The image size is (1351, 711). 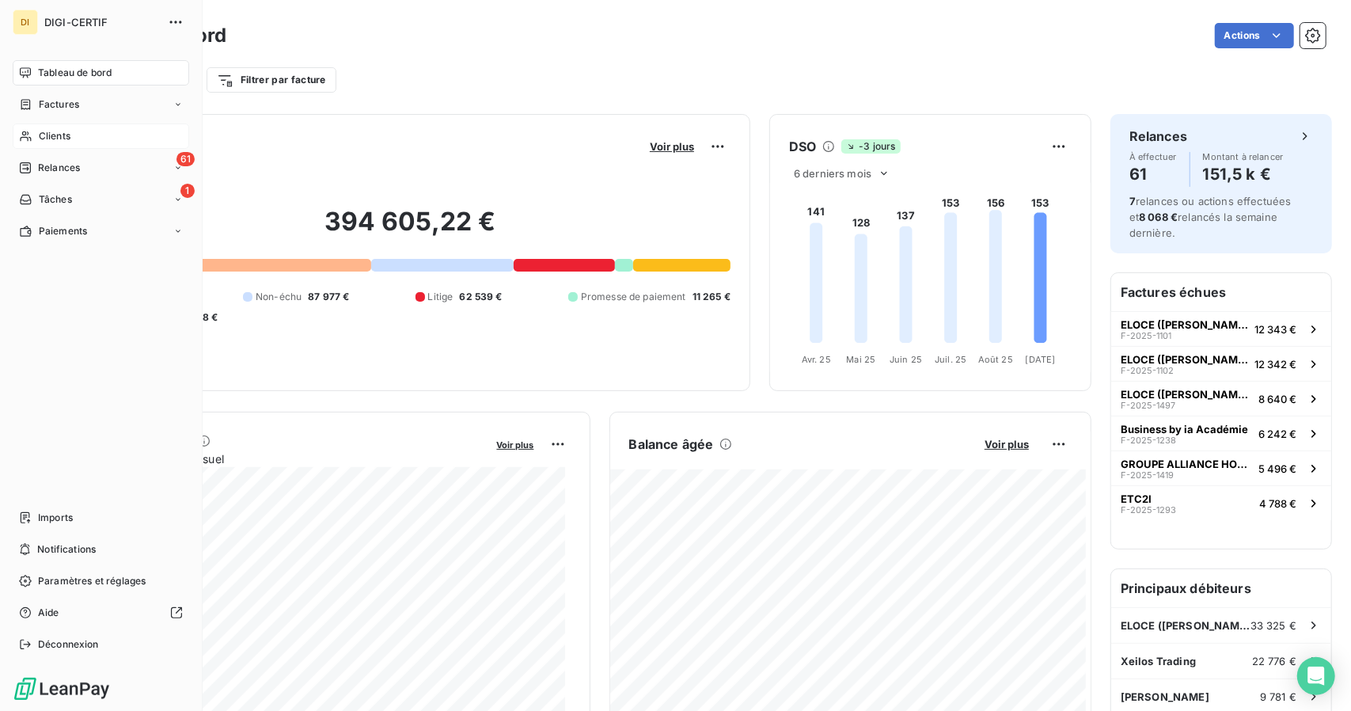 I want to click on span: 9 781 €, so click(x=1278, y=696).